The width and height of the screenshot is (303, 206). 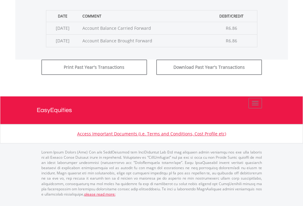 I want to click on td: Account Balance Carried Forward, so click(x=143, y=28).